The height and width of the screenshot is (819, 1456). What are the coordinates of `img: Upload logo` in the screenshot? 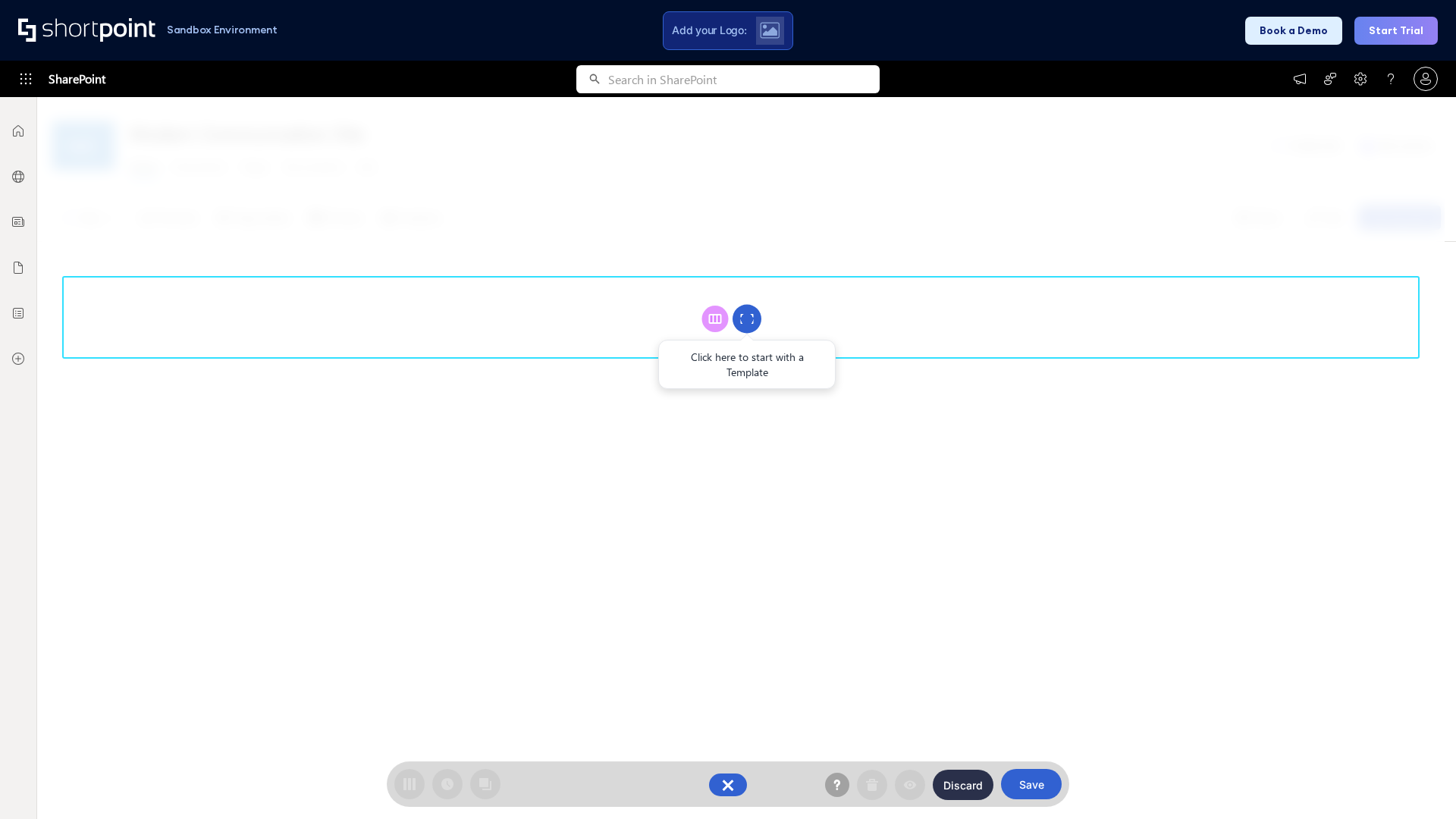 It's located at (770, 30).